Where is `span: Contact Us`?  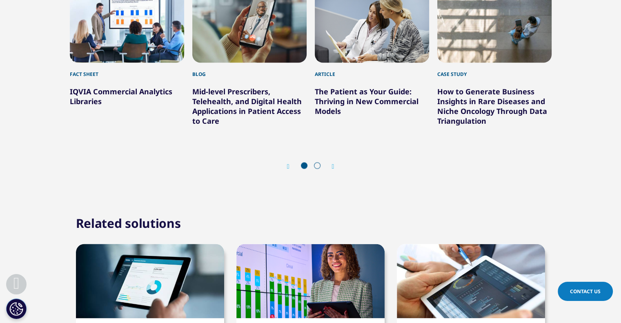
span: Contact Us is located at coordinates (585, 291).